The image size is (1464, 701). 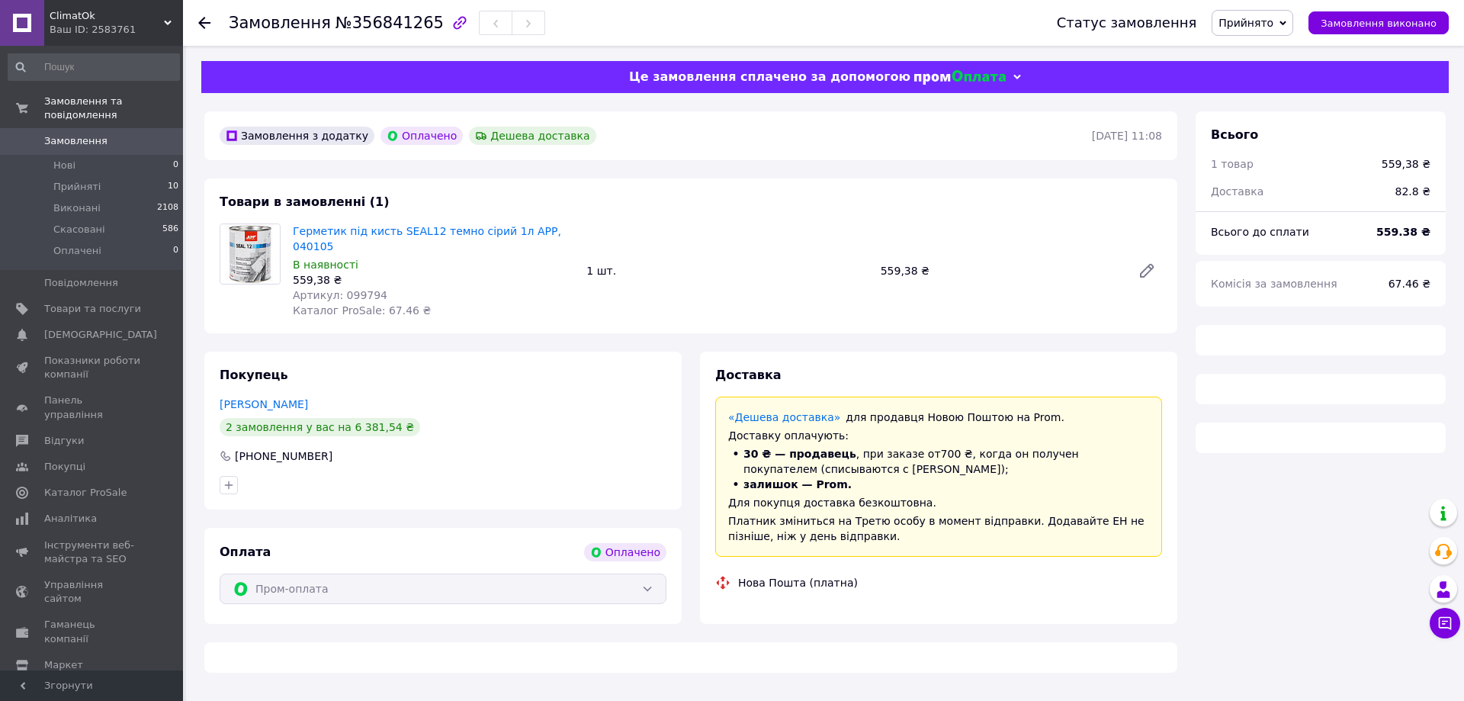 What do you see at coordinates (1274, 284) in the screenshot?
I see `span: Комісія за замовлення` at bounding box center [1274, 284].